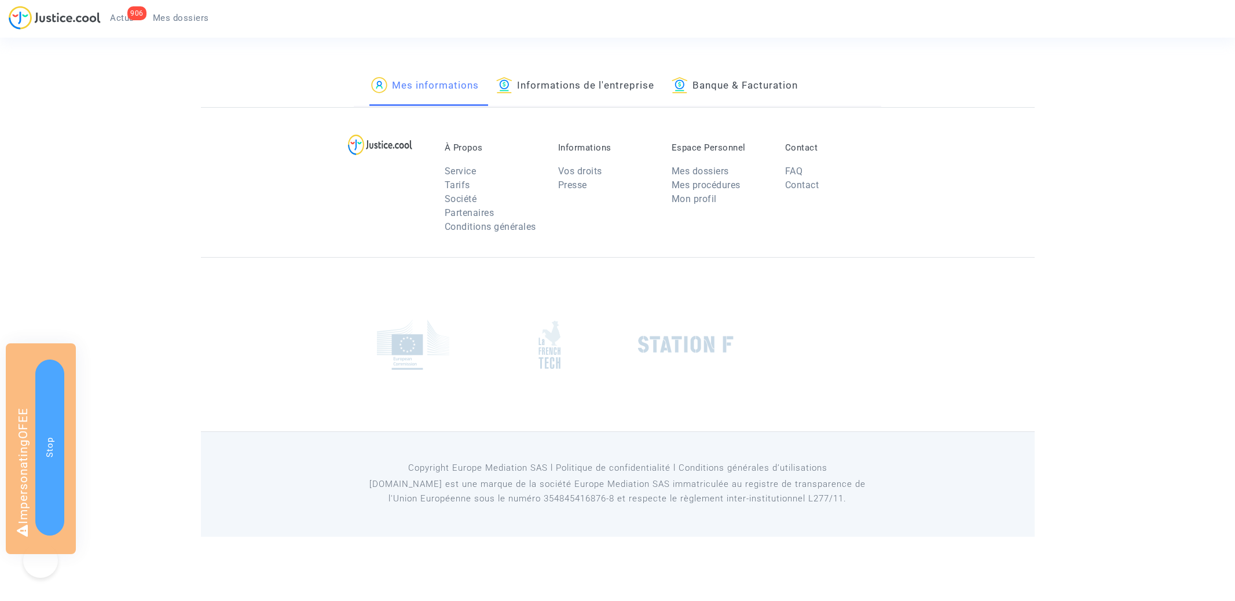 The image size is (1235, 601). What do you see at coordinates (469, 212) in the screenshot?
I see `a: Partenaires` at bounding box center [469, 212].